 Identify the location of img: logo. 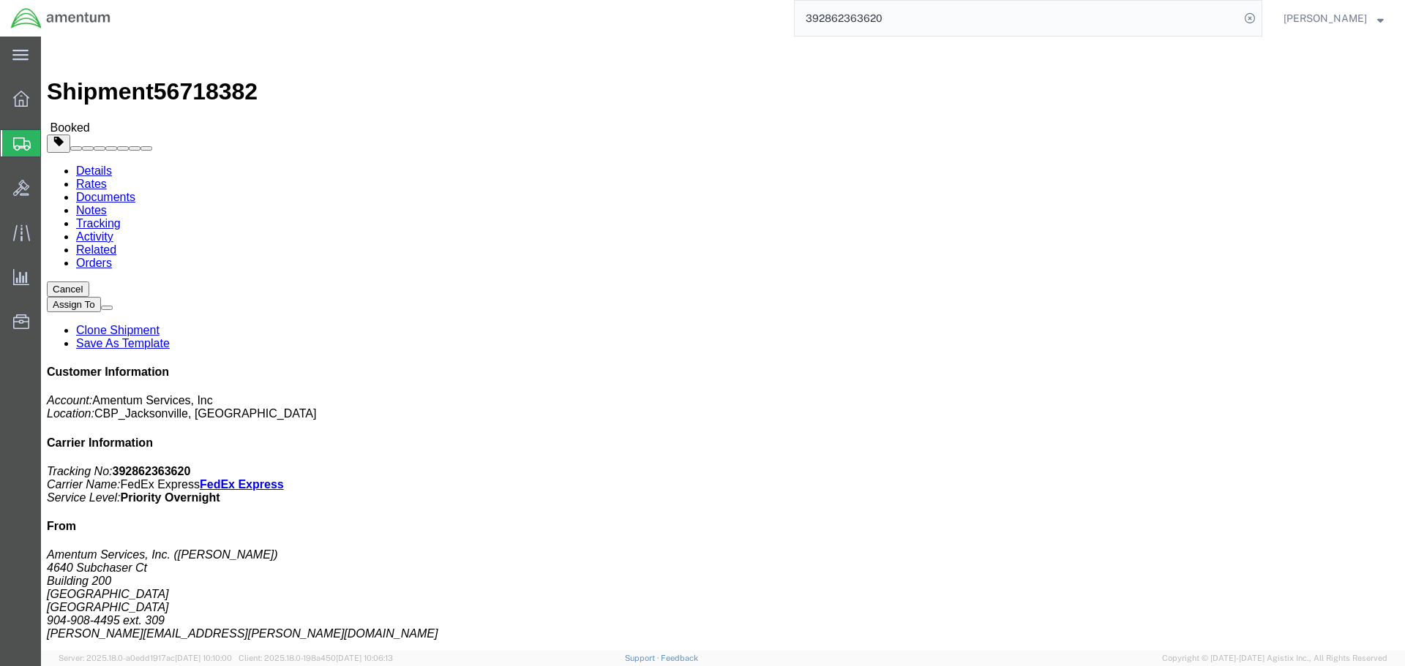
(61, 18).